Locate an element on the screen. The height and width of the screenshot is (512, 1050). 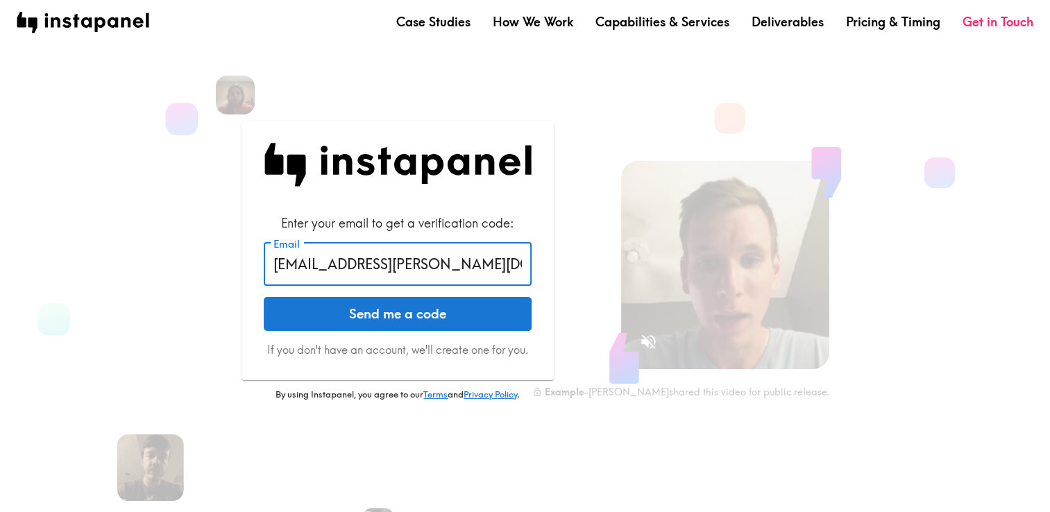
label: Email is located at coordinates (287, 244).